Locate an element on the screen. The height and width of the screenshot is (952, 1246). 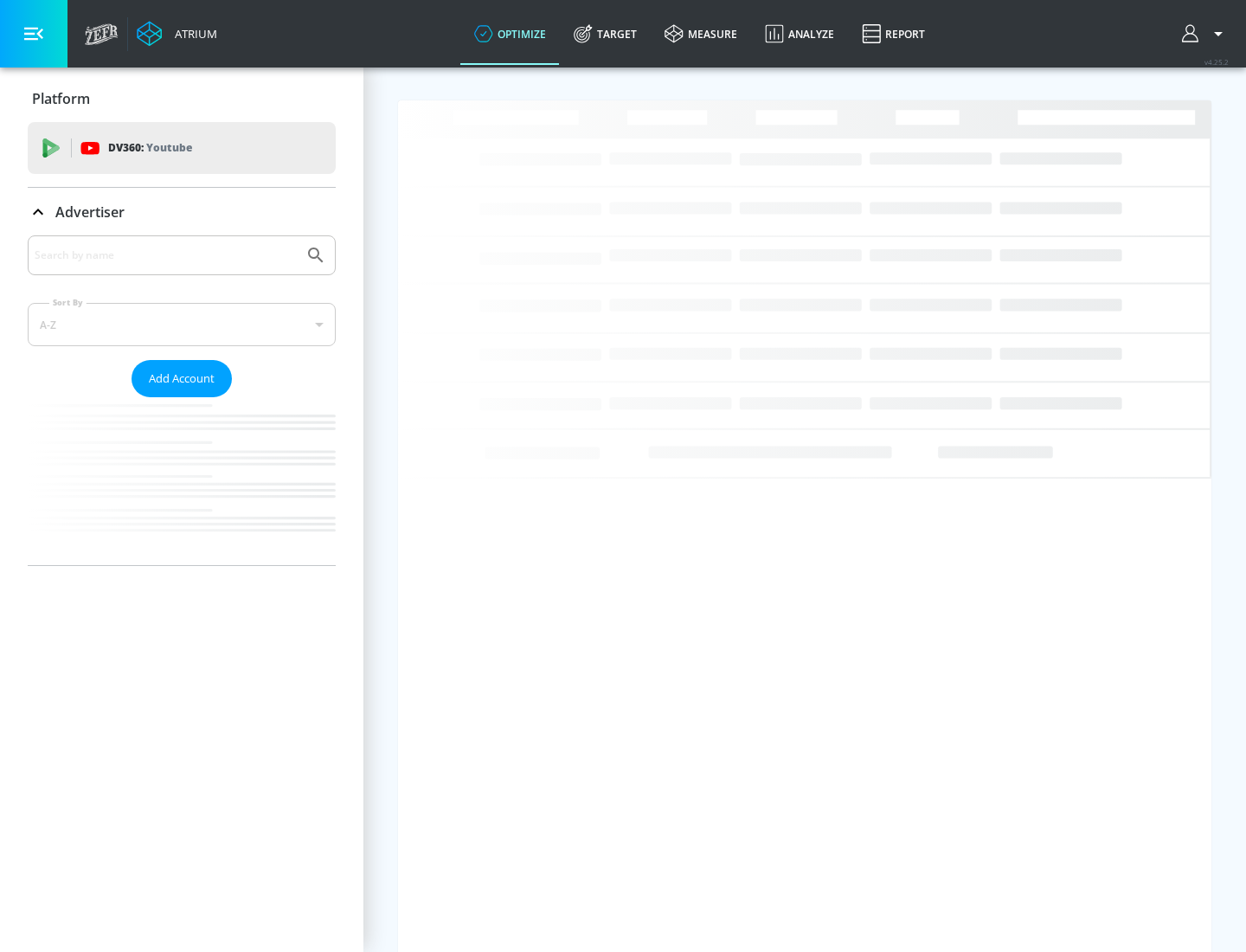
p: DV360: is located at coordinates (150, 148).